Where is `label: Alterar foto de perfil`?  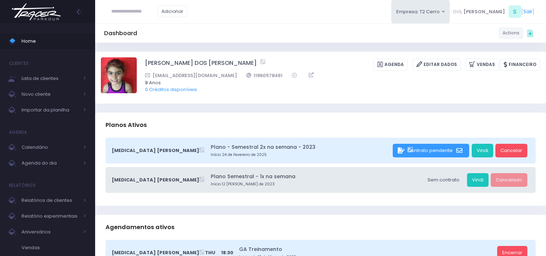 label: Alterar foto de perfil is located at coordinates (119, 76).